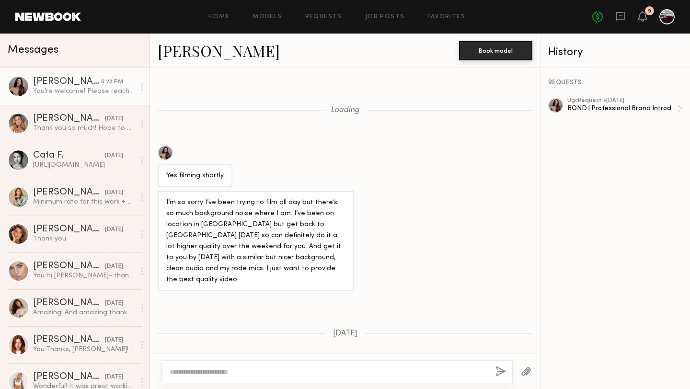  Describe the element at coordinates (84, 313) in the screenshot. I see `div: Amazing! And amazing thank you!` at that location.